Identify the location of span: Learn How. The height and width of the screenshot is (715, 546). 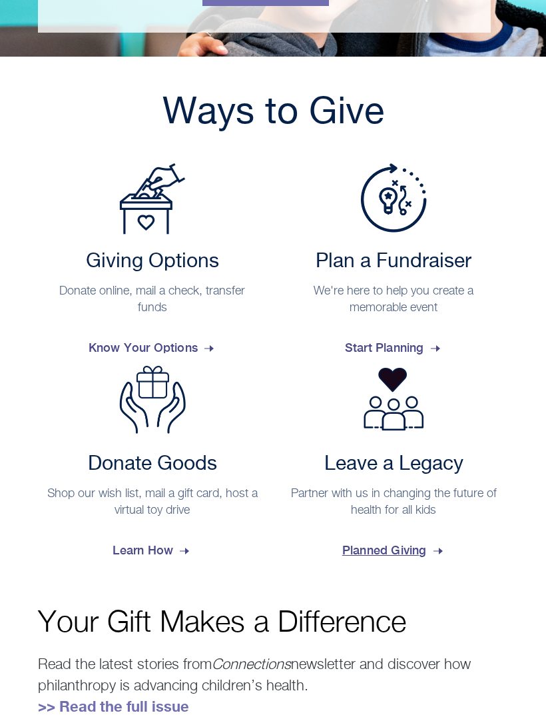
(152, 550).